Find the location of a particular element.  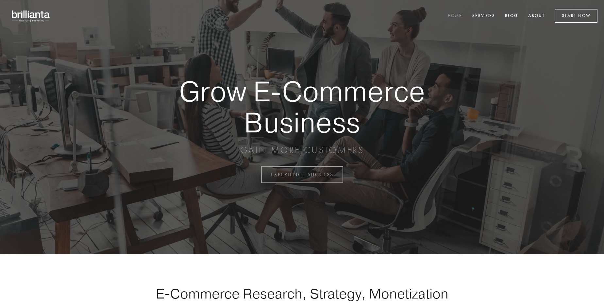

a: About is located at coordinates (537, 16).